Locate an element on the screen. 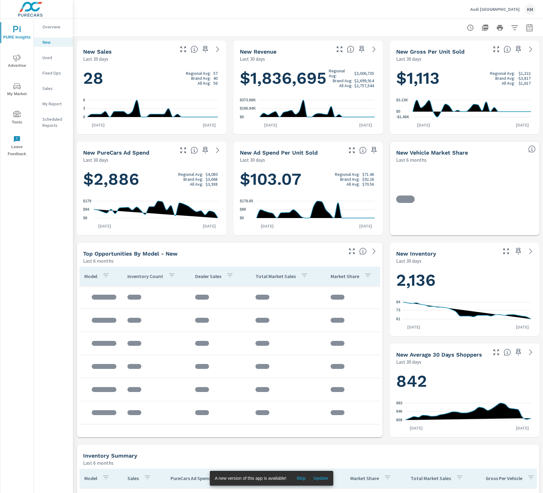 The image size is (543, 493). p: $3,668 is located at coordinates (212, 179).